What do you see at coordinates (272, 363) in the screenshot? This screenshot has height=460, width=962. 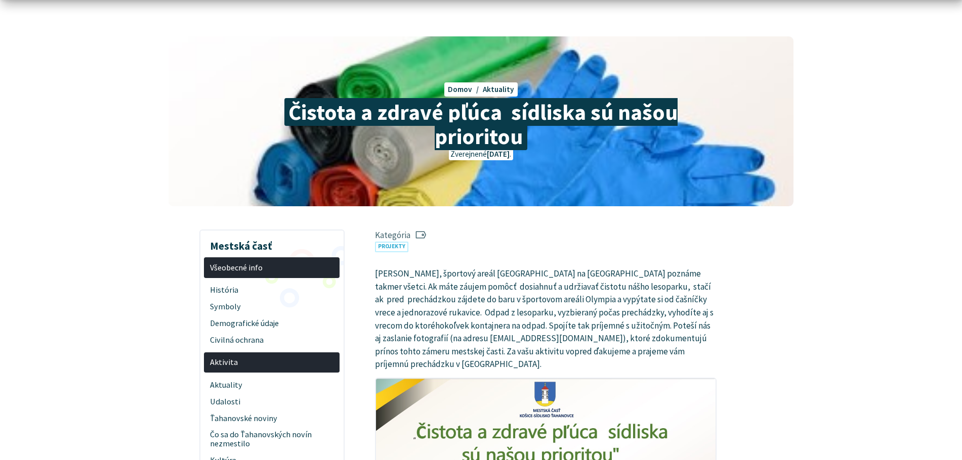 I see `span: Aktivita` at bounding box center [272, 363].